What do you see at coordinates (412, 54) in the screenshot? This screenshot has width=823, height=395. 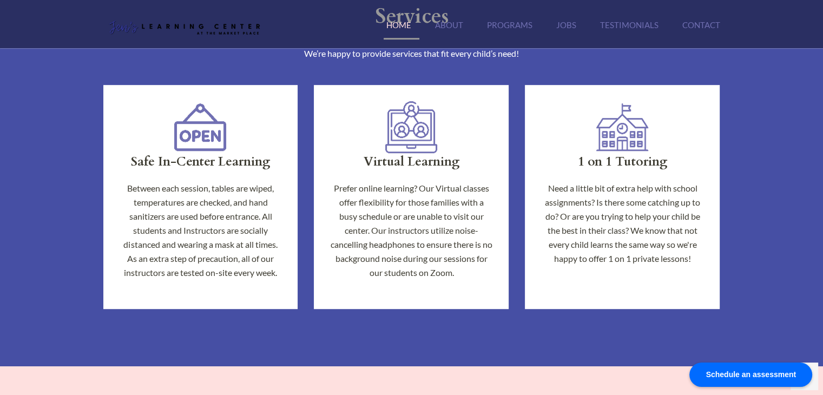 I see `p: We’re happy to provide services that fit every child’s need!` at bounding box center [412, 54].